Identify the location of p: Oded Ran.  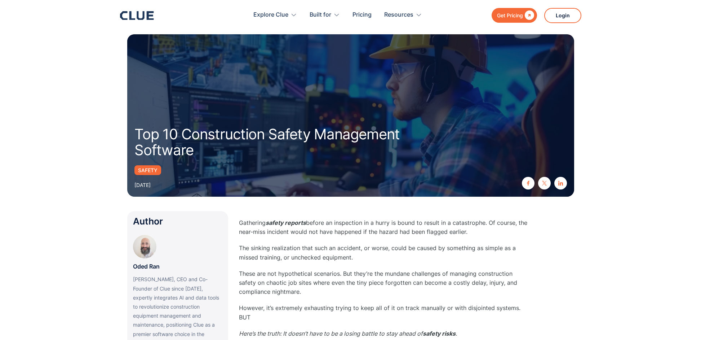
(146, 266).